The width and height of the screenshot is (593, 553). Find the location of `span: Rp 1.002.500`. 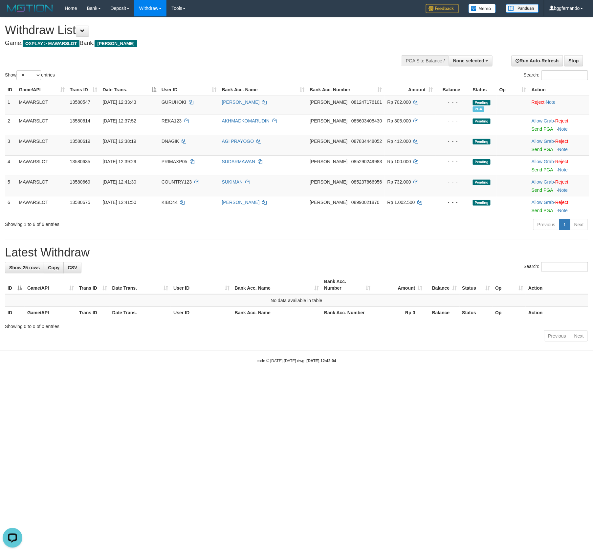

span: Rp 1.002.500 is located at coordinates (401, 202).